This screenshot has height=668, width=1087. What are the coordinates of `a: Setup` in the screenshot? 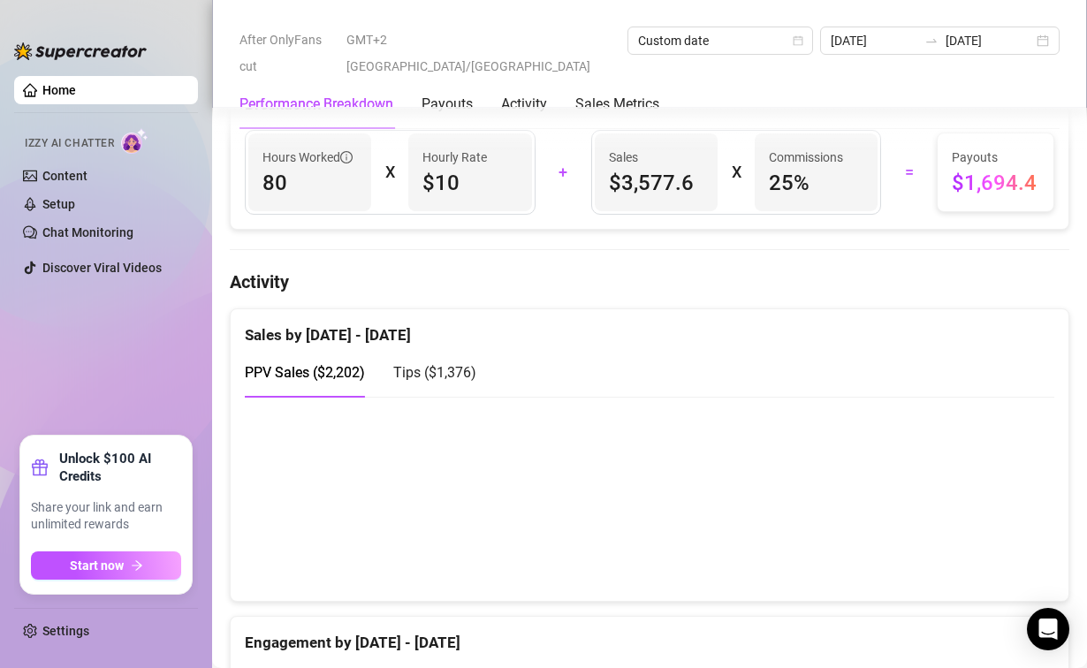 It's located at (58, 204).